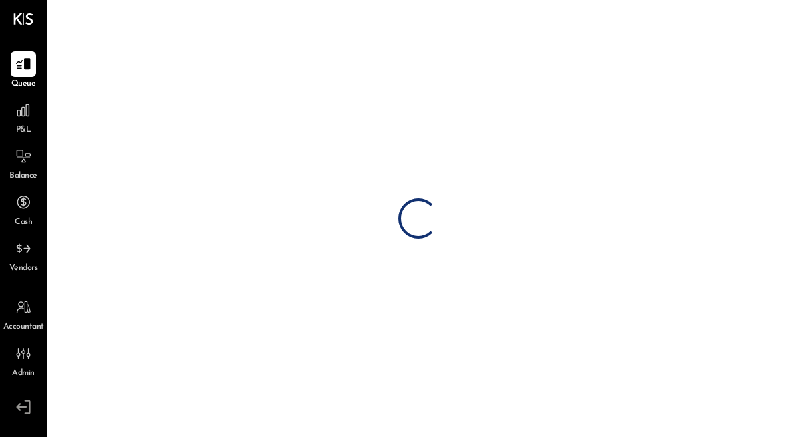  I want to click on a: Balance, so click(23, 163).